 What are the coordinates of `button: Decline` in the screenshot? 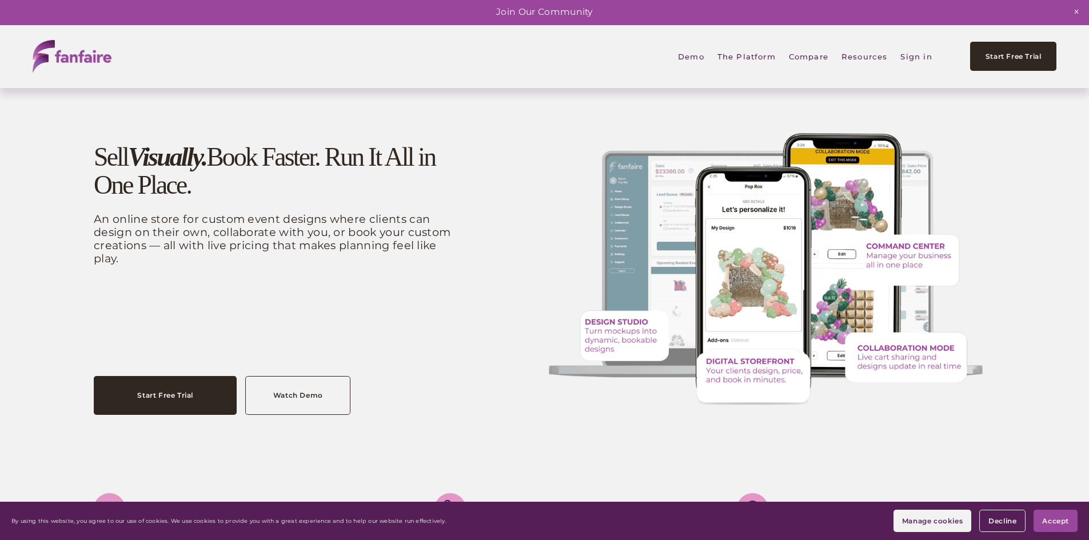 It's located at (1002, 521).